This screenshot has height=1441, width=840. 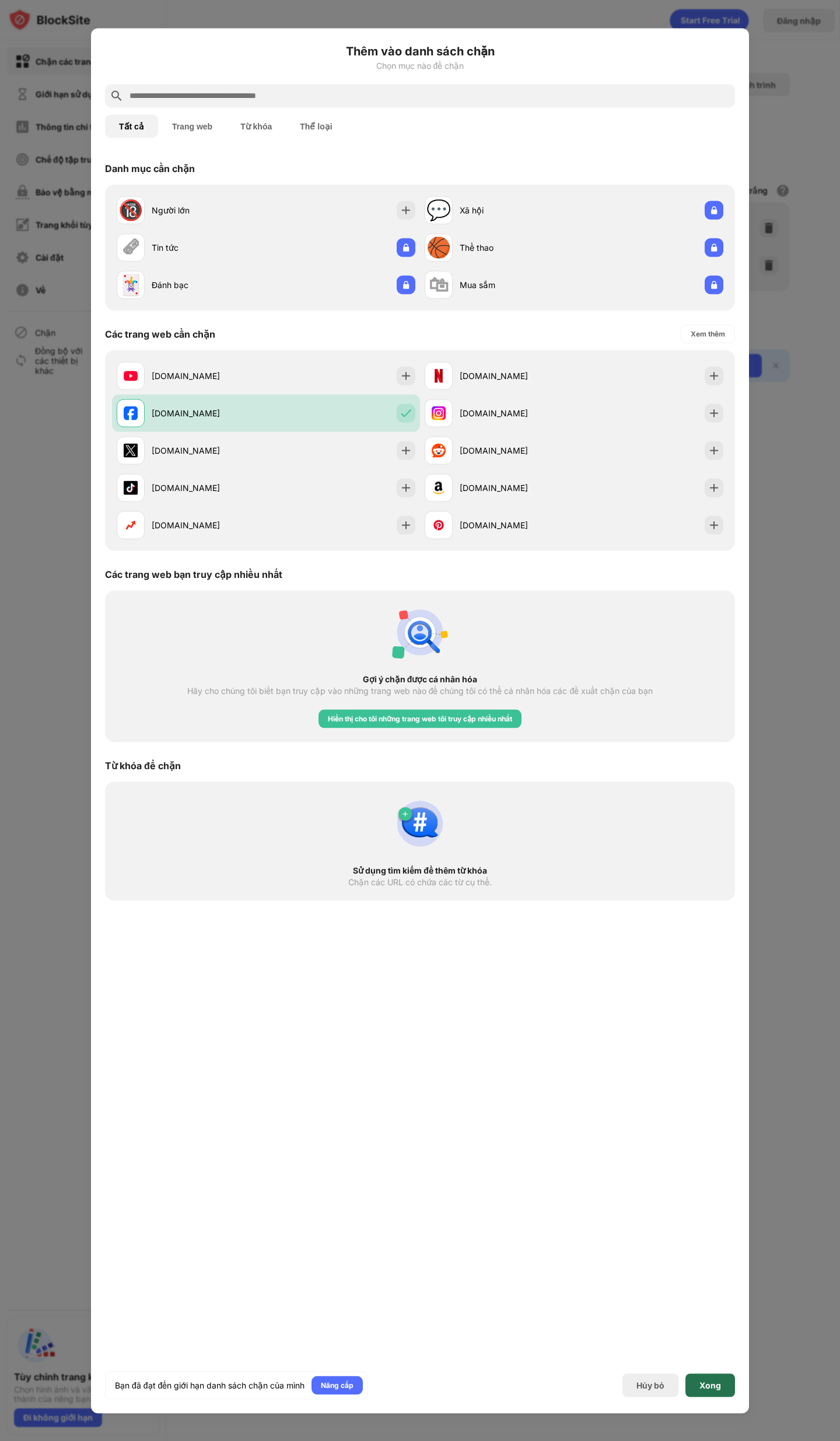 I want to click on font: Từ khóa, so click(x=256, y=126).